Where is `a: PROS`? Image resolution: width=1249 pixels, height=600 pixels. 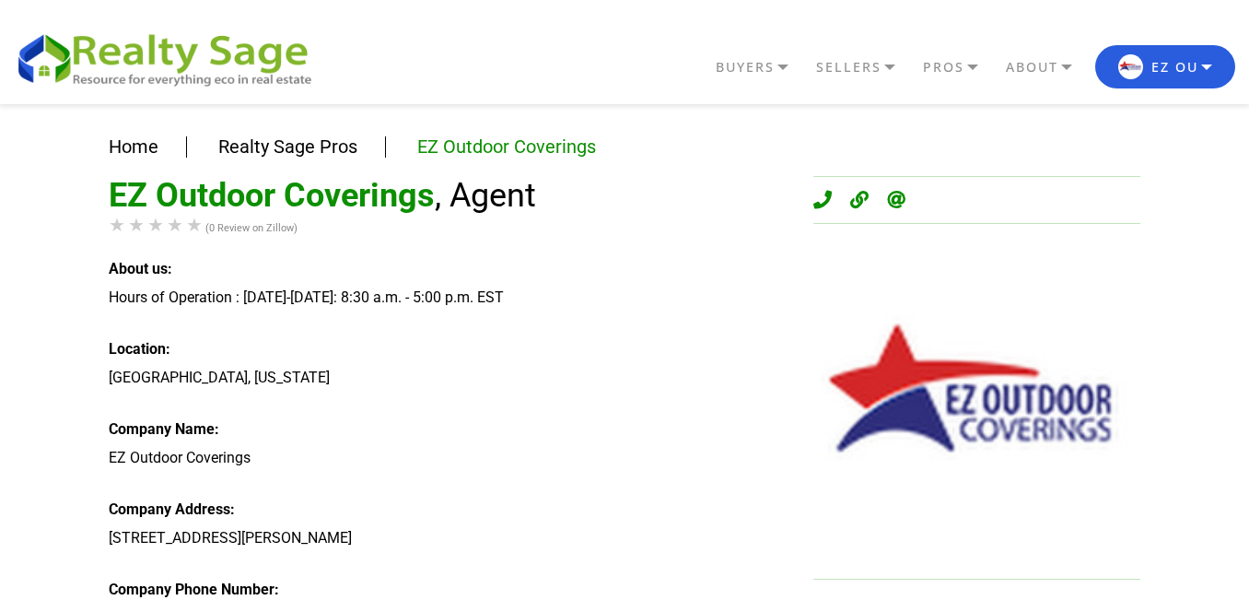 a: PROS is located at coordinates (960, 67).